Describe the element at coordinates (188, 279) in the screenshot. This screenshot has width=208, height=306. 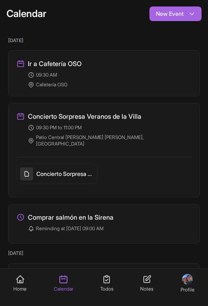
I see `img: IMG_7837.jpeg` at that location.